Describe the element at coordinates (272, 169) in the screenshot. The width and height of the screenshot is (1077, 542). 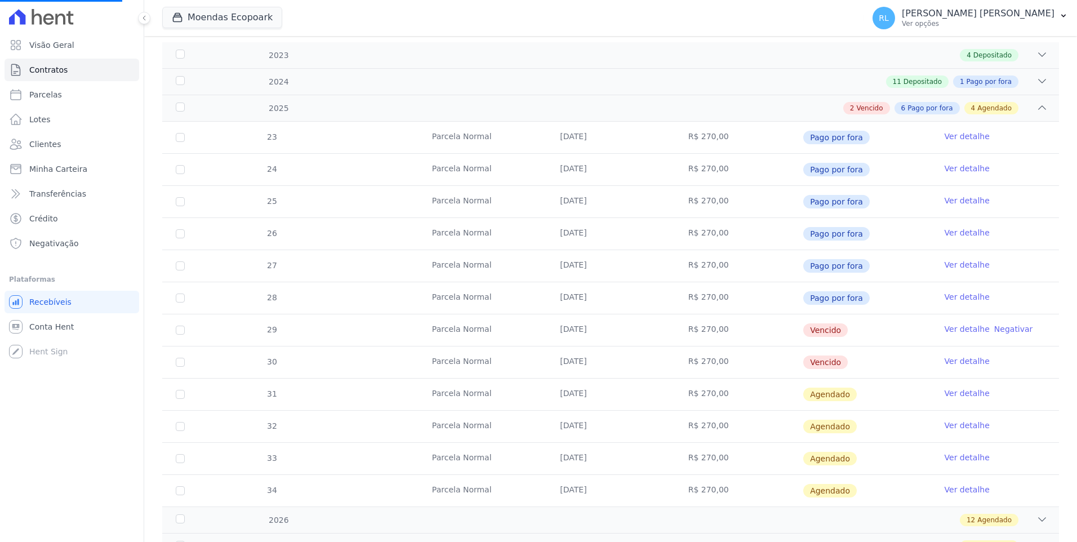
I see `span: 24` at that location.